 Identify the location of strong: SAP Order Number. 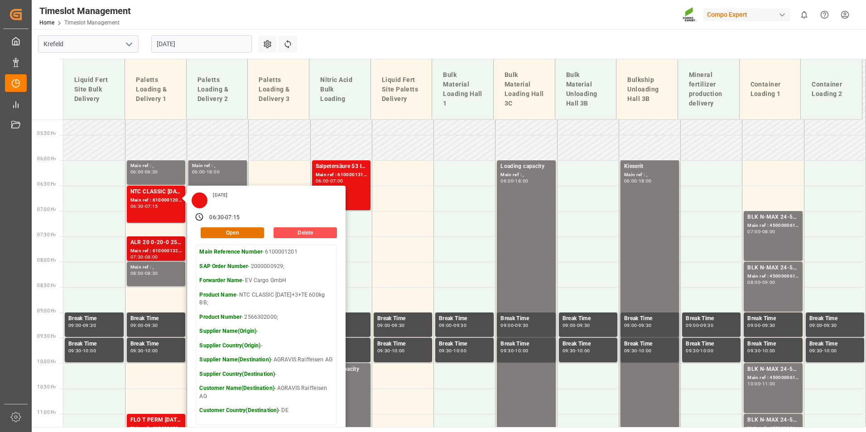
(223, 266).